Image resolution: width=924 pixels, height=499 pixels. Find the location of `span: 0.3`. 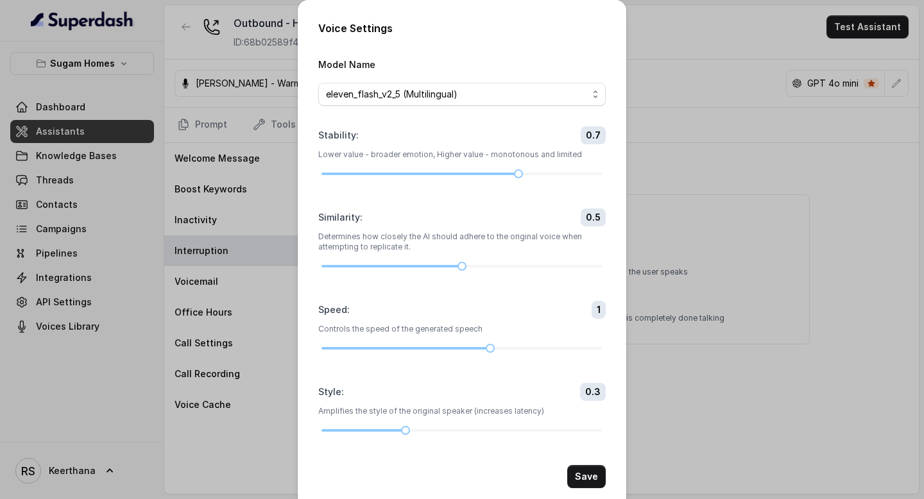

span: 0.3 is located at coordinates (593, 392).